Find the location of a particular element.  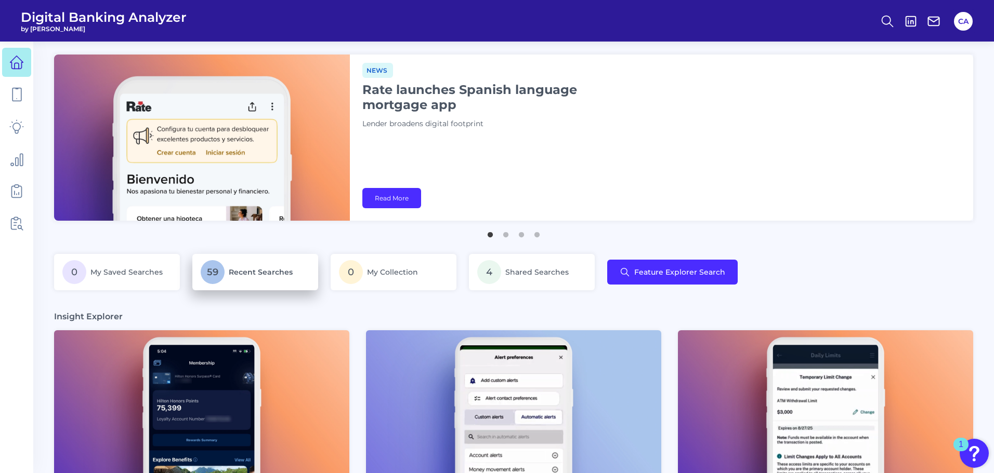

h1: Rate launches Spanish language mortgage app is located at coordinates (492, 97).